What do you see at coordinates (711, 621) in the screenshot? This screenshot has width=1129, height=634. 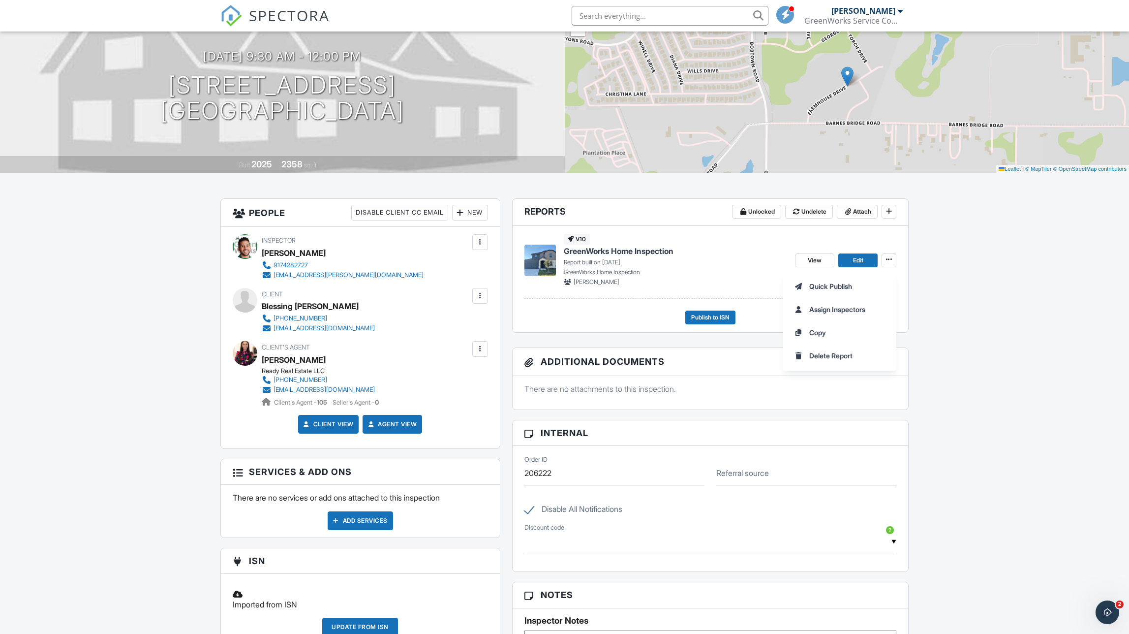 I see `h5: Inspector Notes` at bounding box center [711, 621].